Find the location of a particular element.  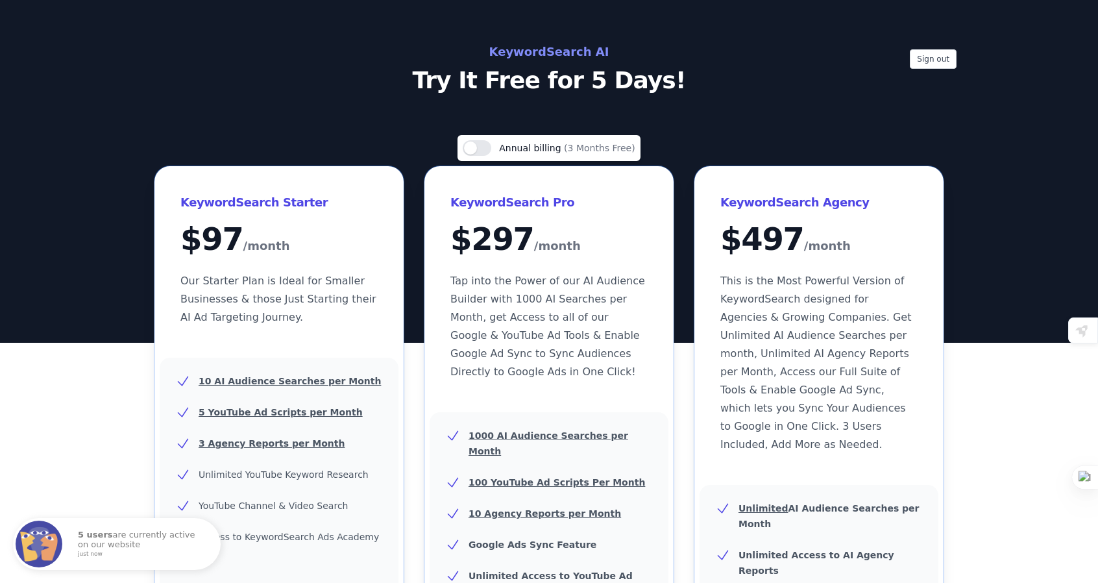

h3: KeywordSearch Agency is located at coordinates (819, 203).